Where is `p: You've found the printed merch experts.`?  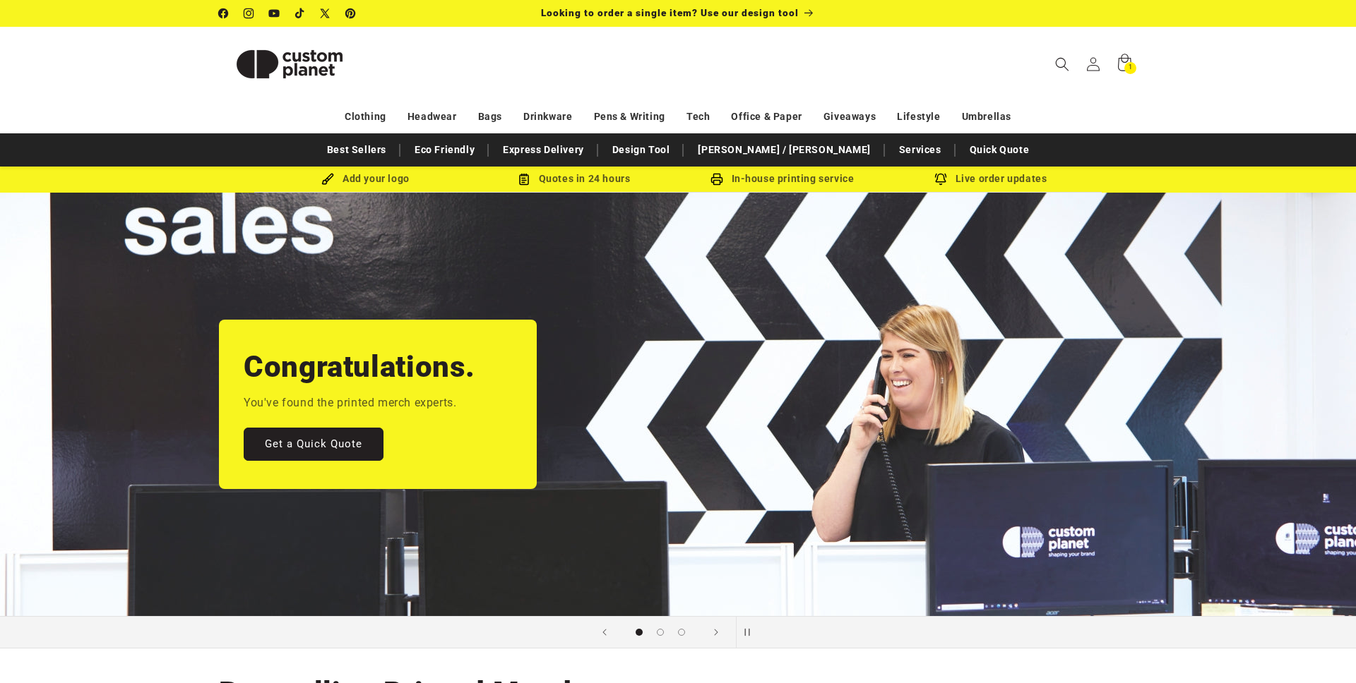 p: You've found the printed merch experts. is located at coordinates (349, 403).